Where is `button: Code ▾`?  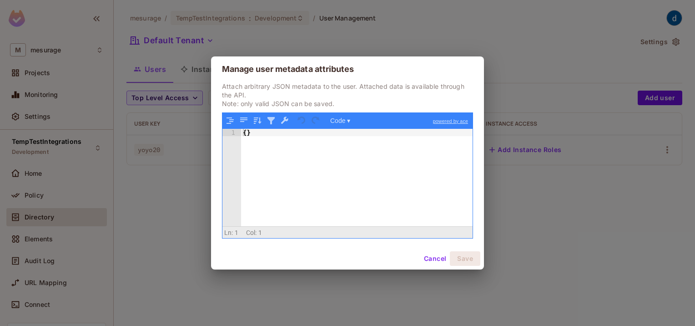
button: Code ▾ is located at coordinates (340, 121).